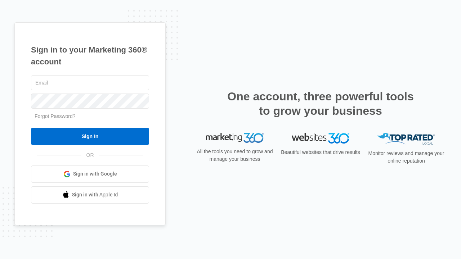  I want to click on span: OR, so click(90, 155).